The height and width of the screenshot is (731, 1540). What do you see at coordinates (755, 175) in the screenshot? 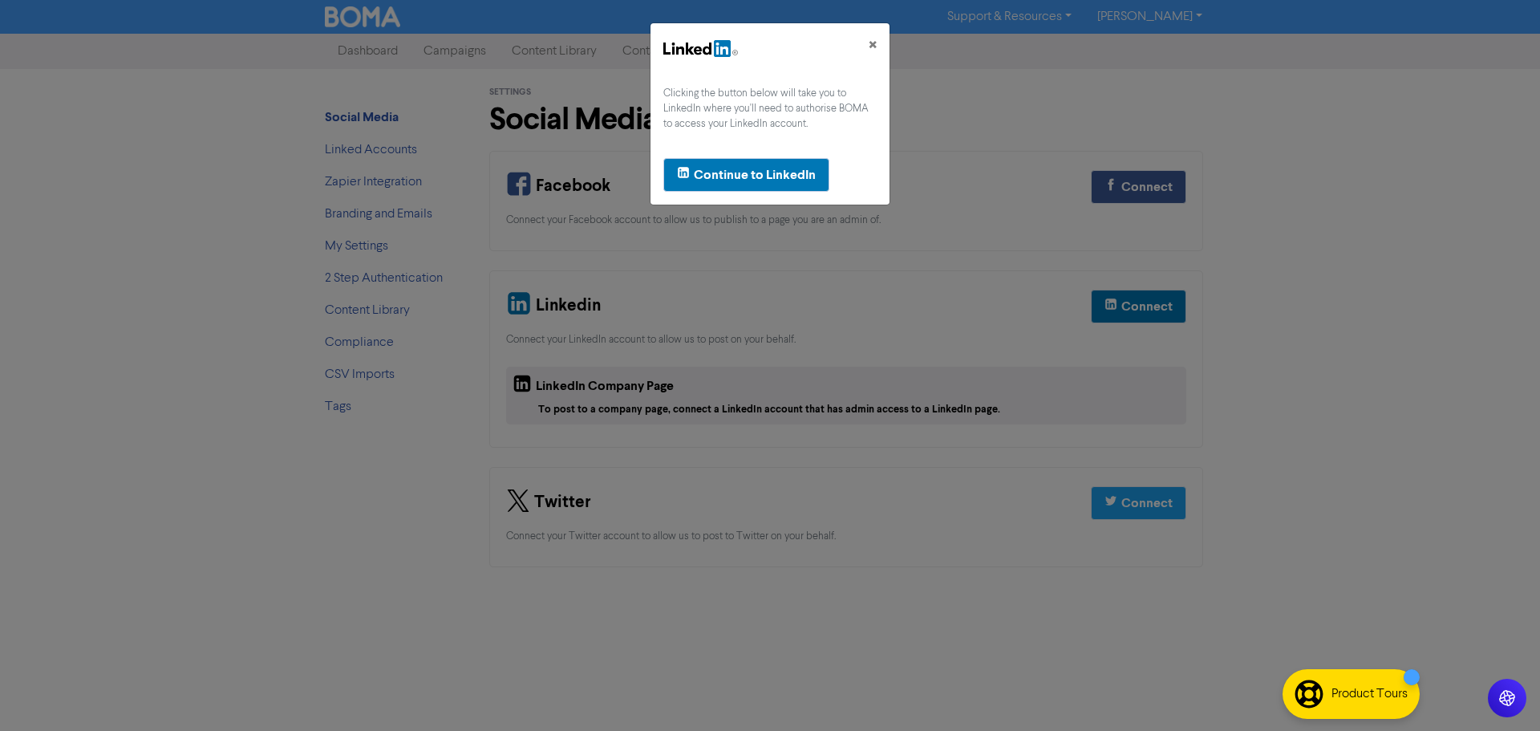
I see `div: Continue to LinkedIn` at bounding box center [755, 175].